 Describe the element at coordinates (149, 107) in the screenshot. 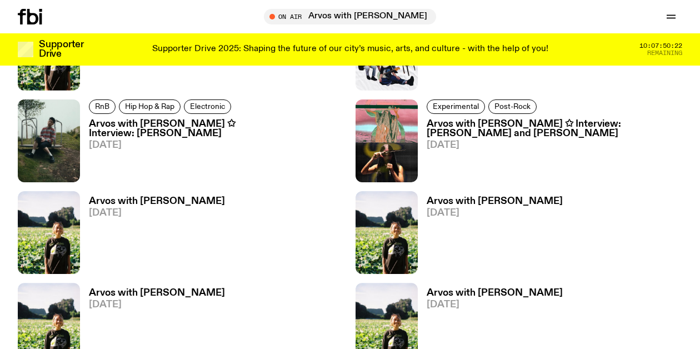

I see `a: Hip Hop & Rap` at that location.